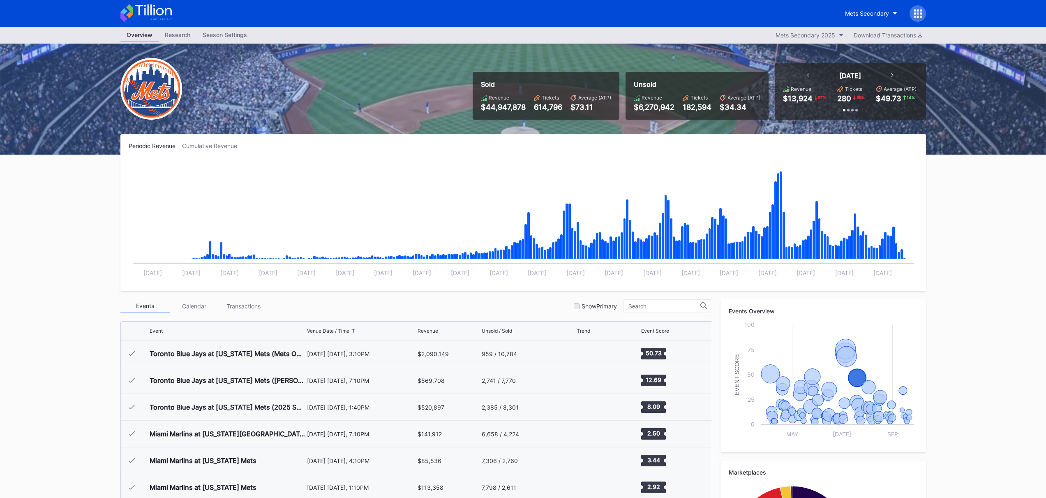 The width and height of the screenshot is (1046, 498). I want to click on text: 100, so click(749, 324).